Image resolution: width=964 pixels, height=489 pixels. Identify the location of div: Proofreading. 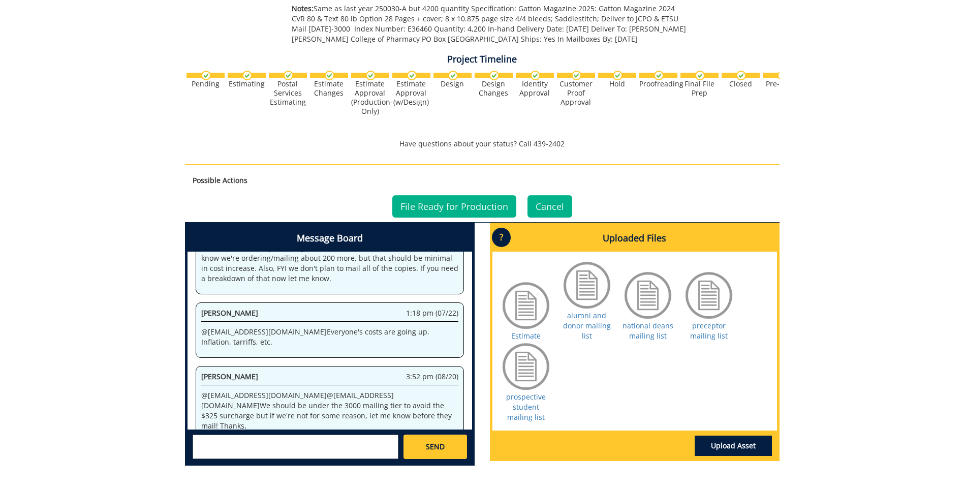
(658, 84).